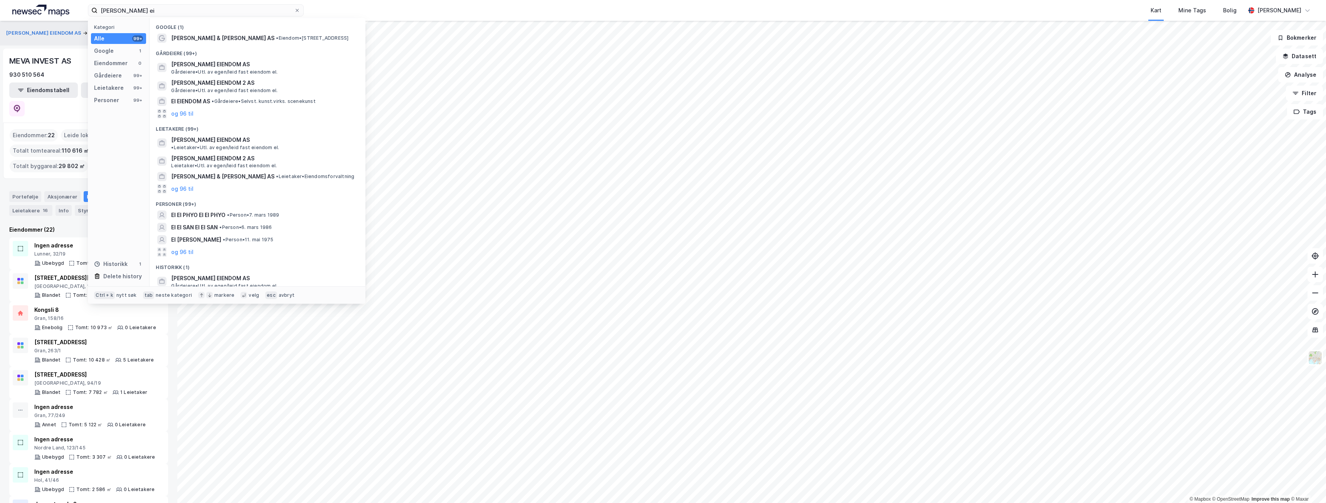  I want to click on div: tab, so click(149, 295).